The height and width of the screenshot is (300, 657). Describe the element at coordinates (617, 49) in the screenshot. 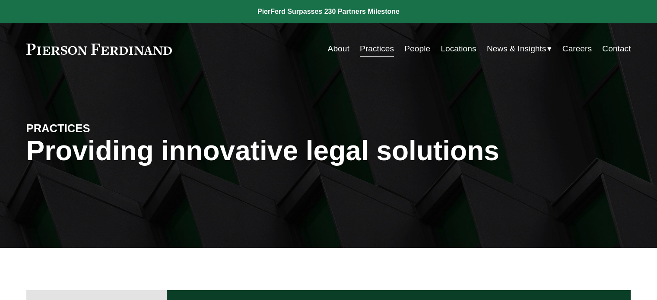

I see `a: Contact` at that location.